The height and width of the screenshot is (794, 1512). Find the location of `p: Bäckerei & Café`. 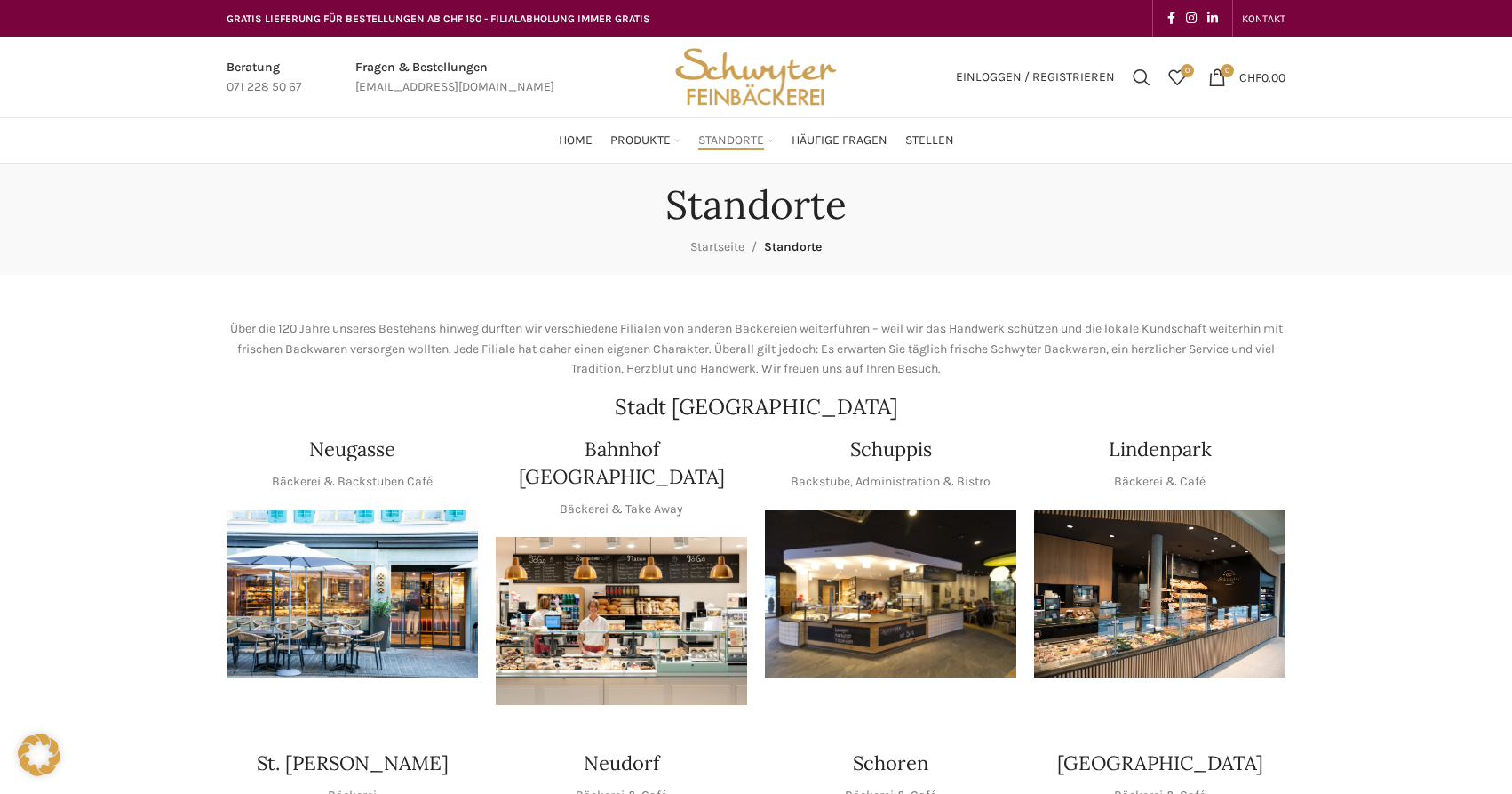

p: Bäckerei & Café is located at coordinates (1160, 481).